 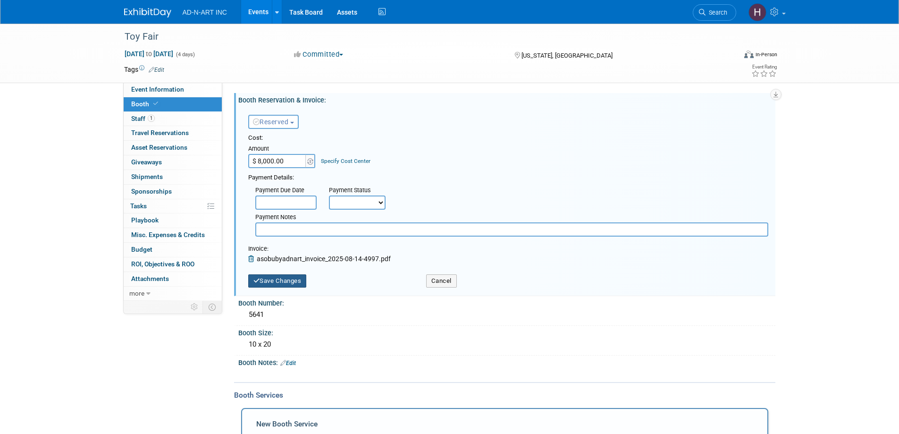 What do you see at coordinates (212, 307) in the screenshot?
I see `td: Toggle Event Tabs` at bounding box center [212, 307].